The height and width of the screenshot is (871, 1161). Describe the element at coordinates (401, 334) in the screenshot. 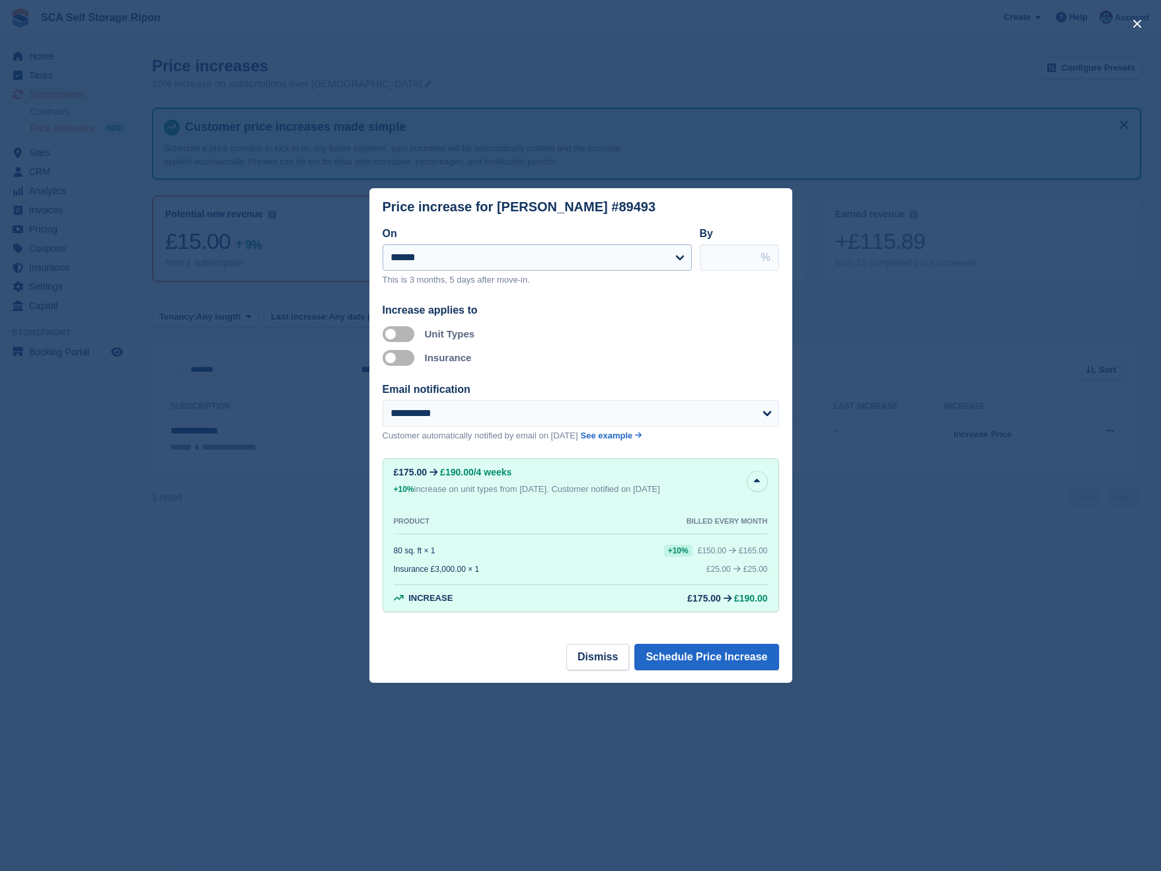

I see `label: Apply to unit types` at that location.